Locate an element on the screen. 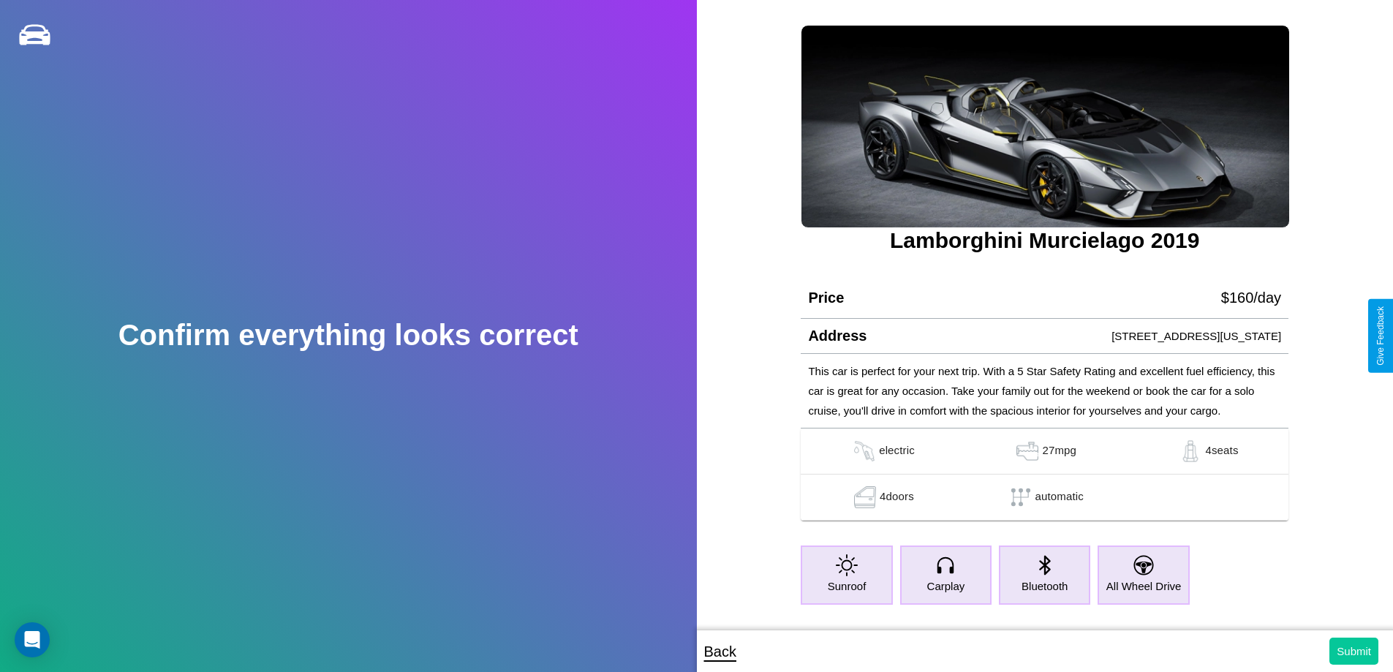 The image size is (1393, 672). div: Open Intercom Messenger is located at coordinates (32, 640).